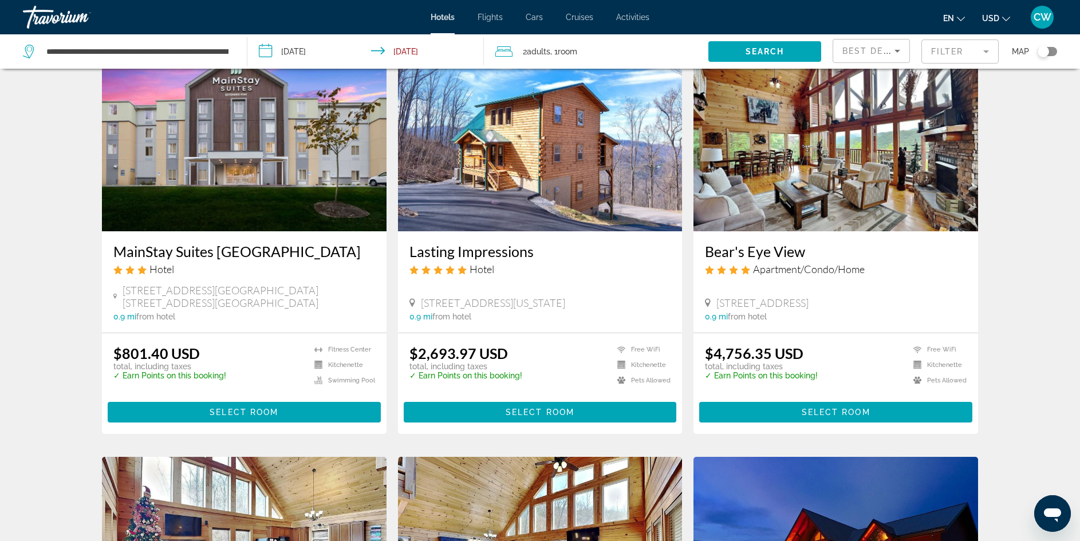 The height and width of the screenshot is (541, 1080). What do you see at coordinates (564, 52) in the screenshot?
I see `span: , 1` at bounding box center [564, 52].